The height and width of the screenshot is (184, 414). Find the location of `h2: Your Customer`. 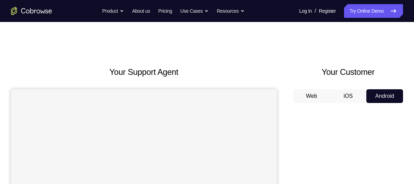

h2: Your Customer is located at coordinates (348, 72).